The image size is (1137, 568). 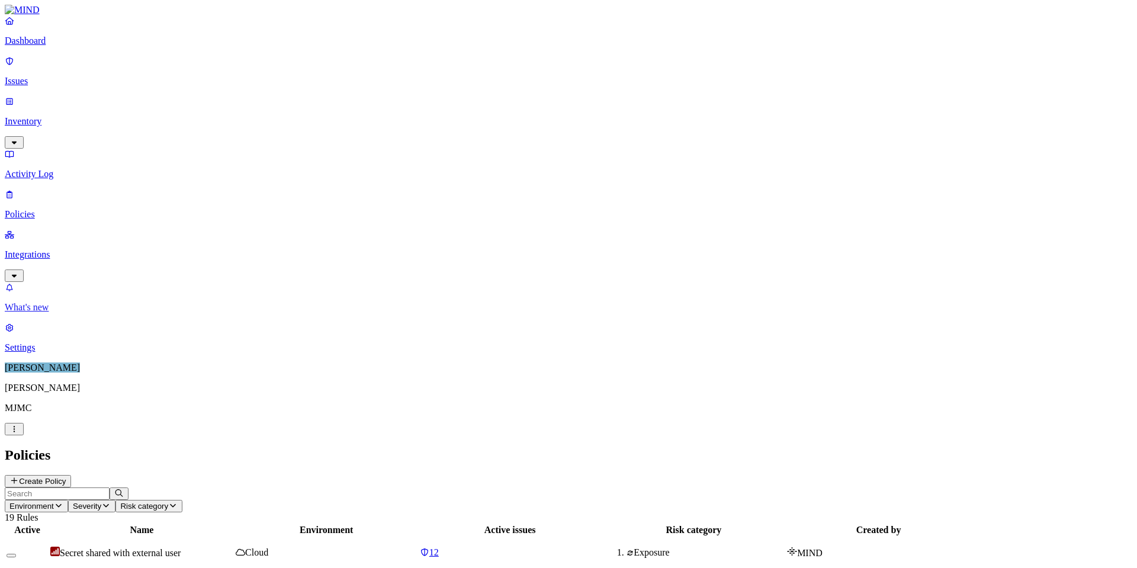 What do you see at coordinates (434, 552) in the screenshot?
I see `span: 12` at bounding box center [434, 552].